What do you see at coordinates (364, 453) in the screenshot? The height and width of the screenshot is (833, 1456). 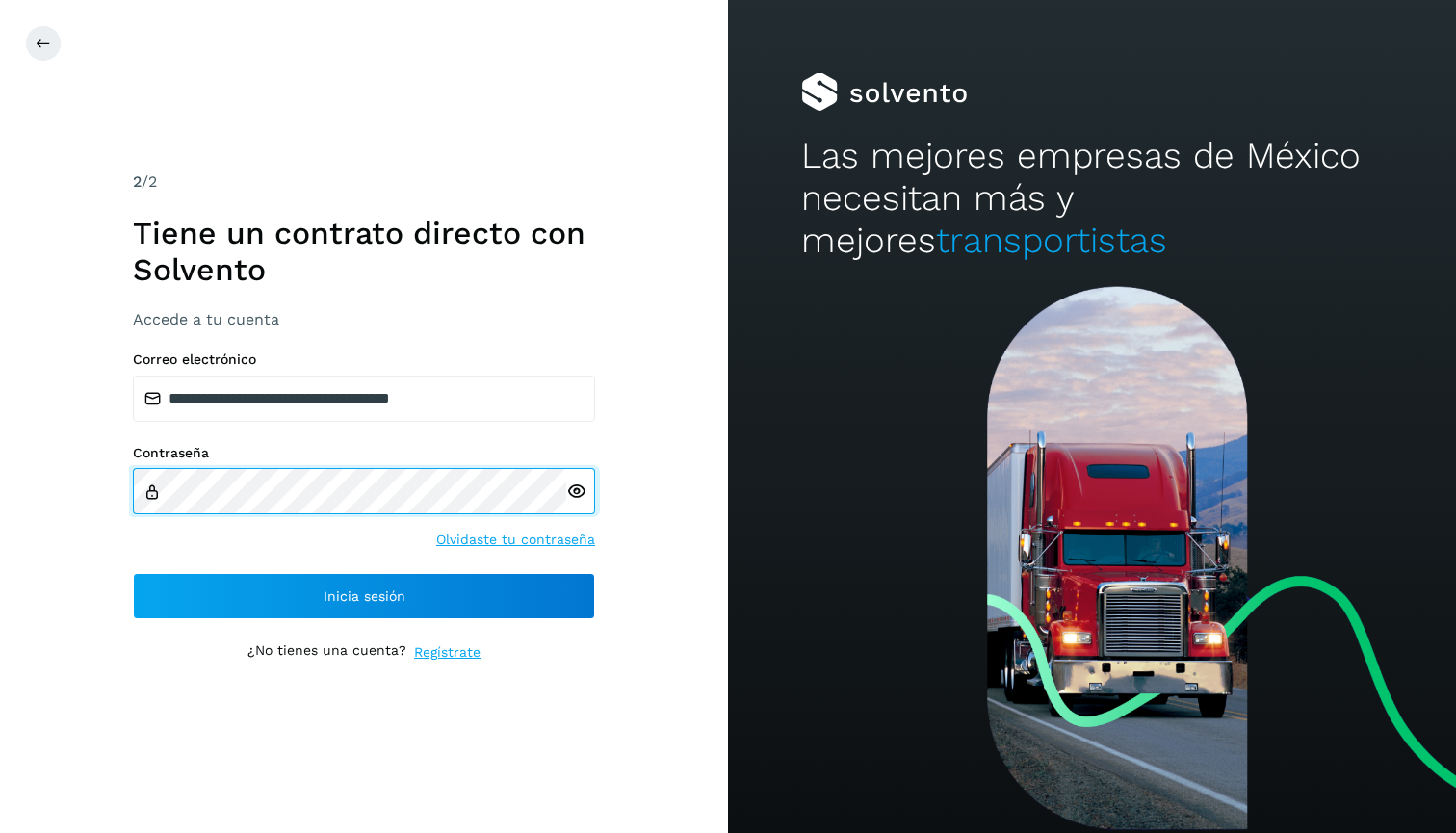 I see `label: Contraseña` at bounding box center [364, 453].